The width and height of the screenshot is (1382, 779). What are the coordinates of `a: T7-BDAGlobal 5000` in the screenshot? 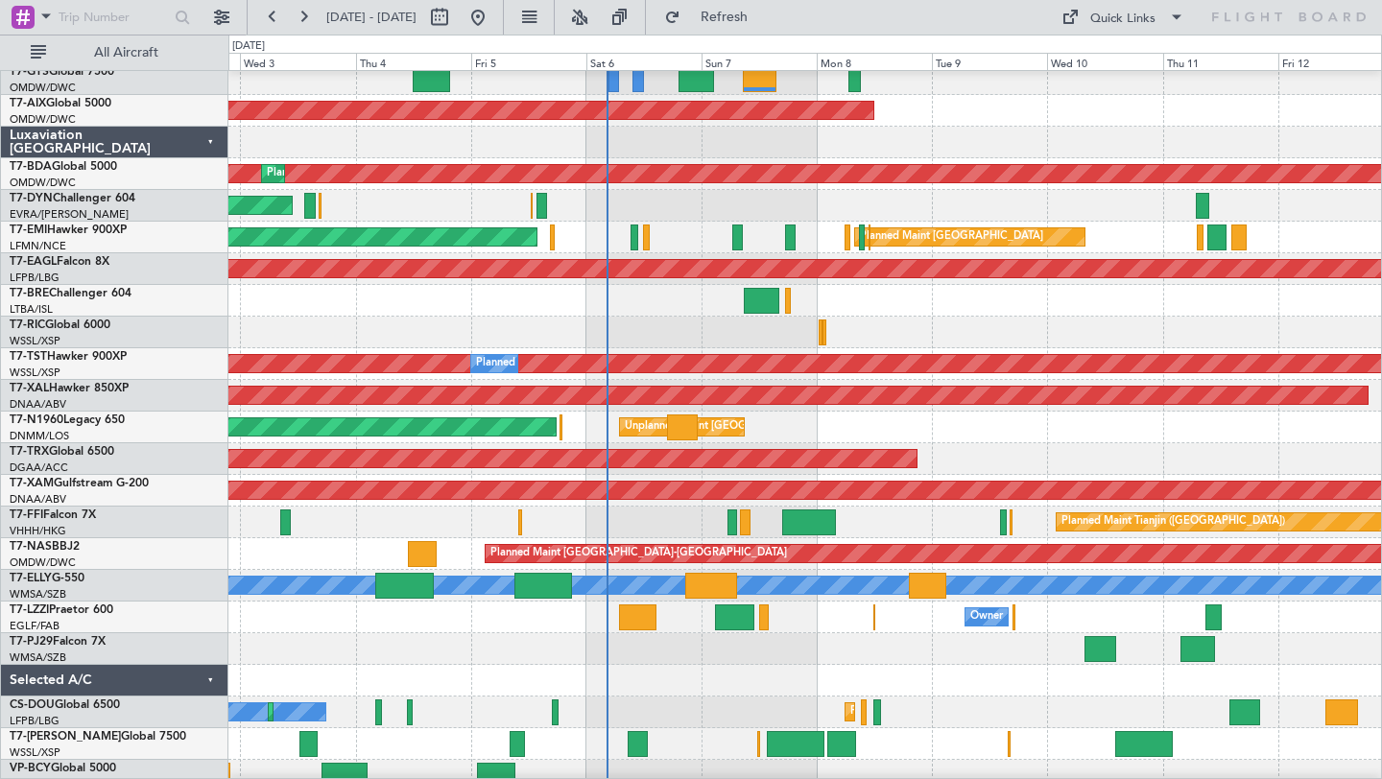 It's located at (63, 167).